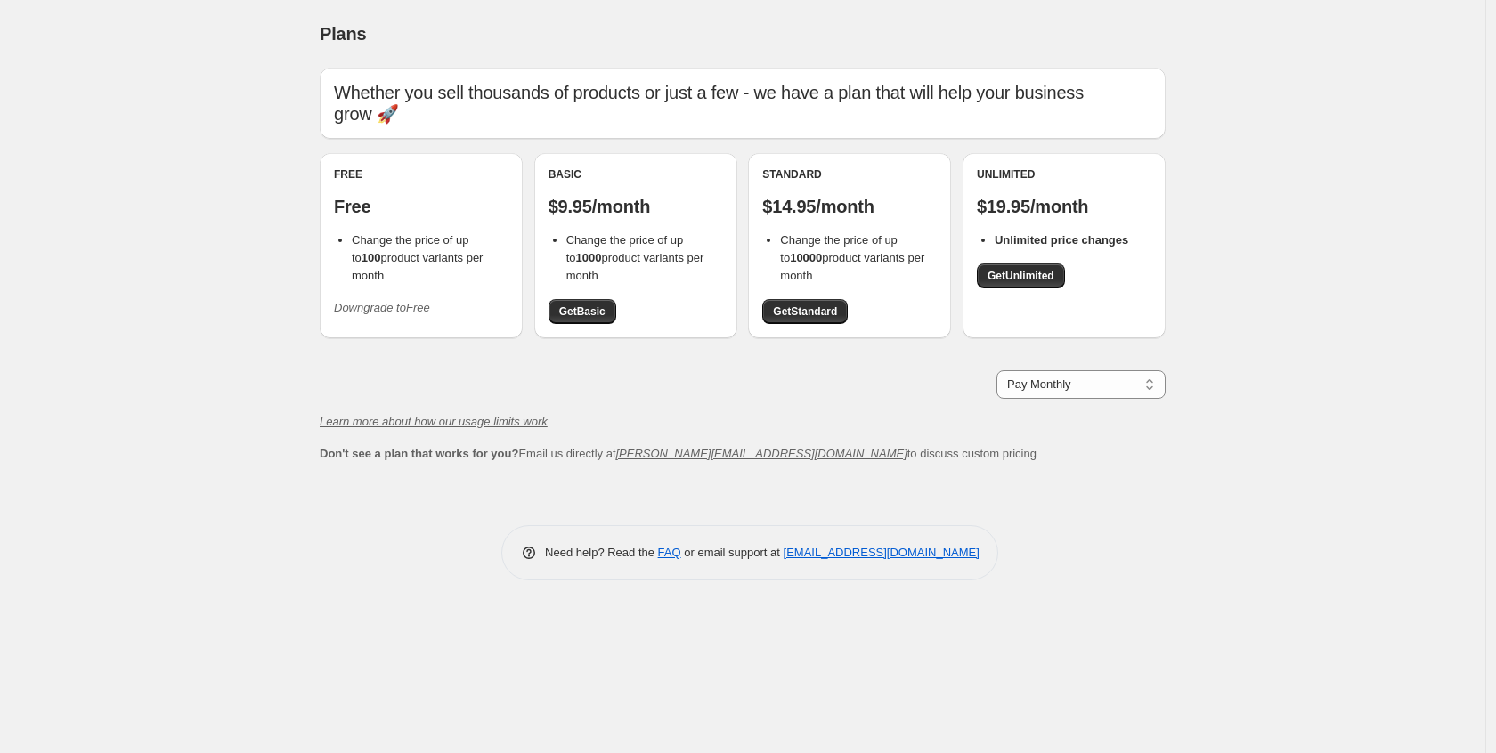 The width and height of the screenshot is (1496, 753). What do you see at coordinates (382, 307) in the screenshot?
I see `i: Downgrade to Free` at bounding box center [382, 307].